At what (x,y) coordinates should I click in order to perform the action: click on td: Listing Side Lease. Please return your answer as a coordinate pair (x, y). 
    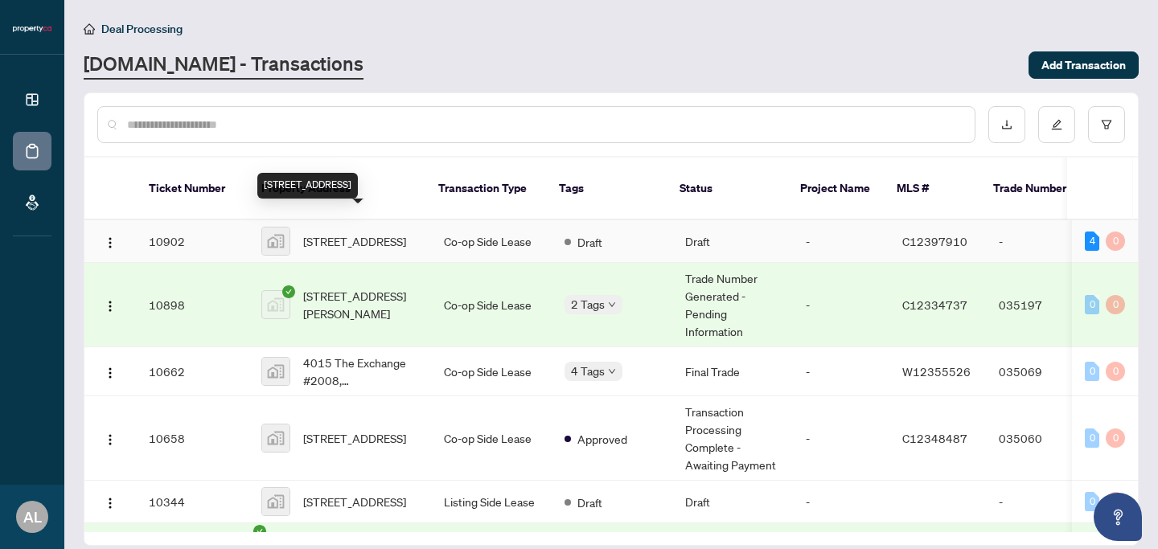
    Looking at the image, I should click on (491, 502).